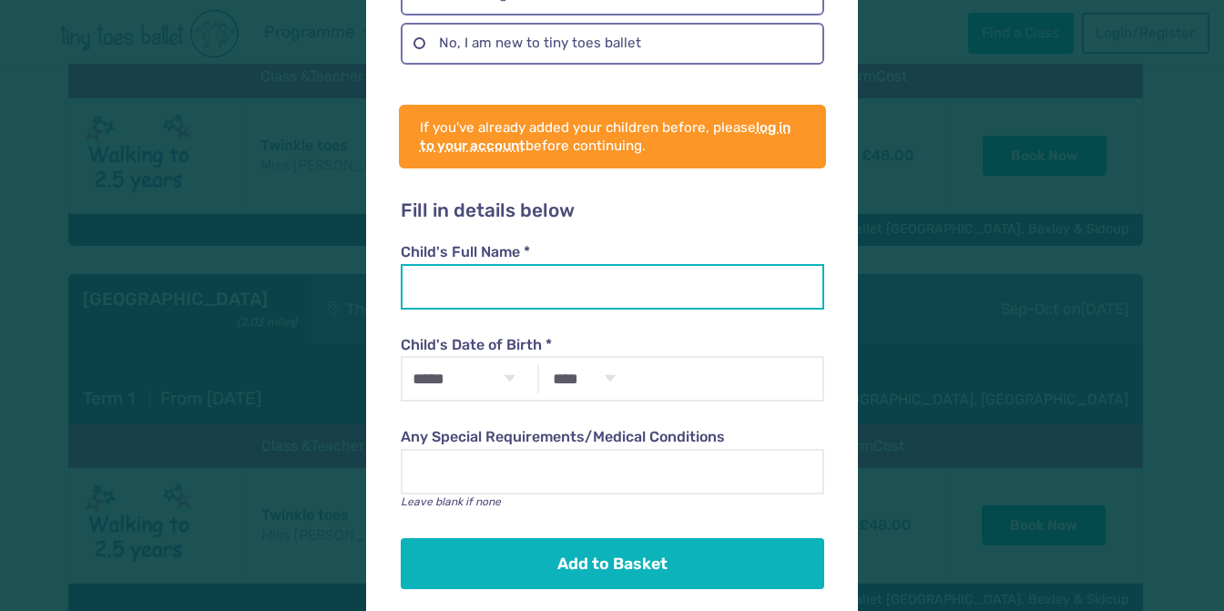 The image size is (1224, 611). I want to click on h2: Fill in details below, so click(612, 211).